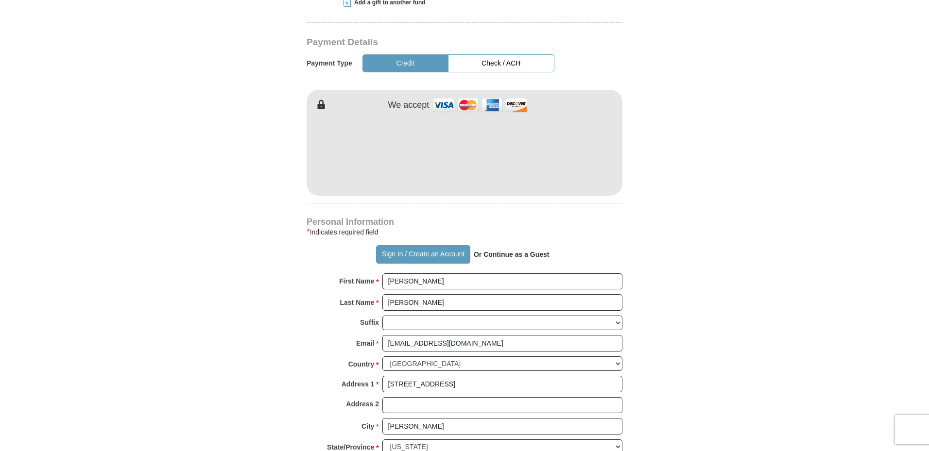 The width and height of the screenshot is (929, 451). I want to click on strong: Address 1, so click(358, 384).